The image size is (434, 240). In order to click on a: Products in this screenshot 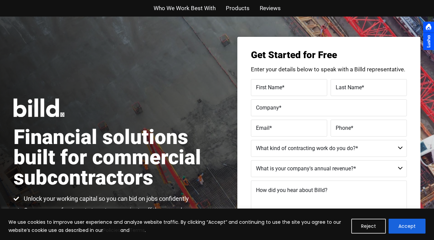, I will do `click(237, 8)`.